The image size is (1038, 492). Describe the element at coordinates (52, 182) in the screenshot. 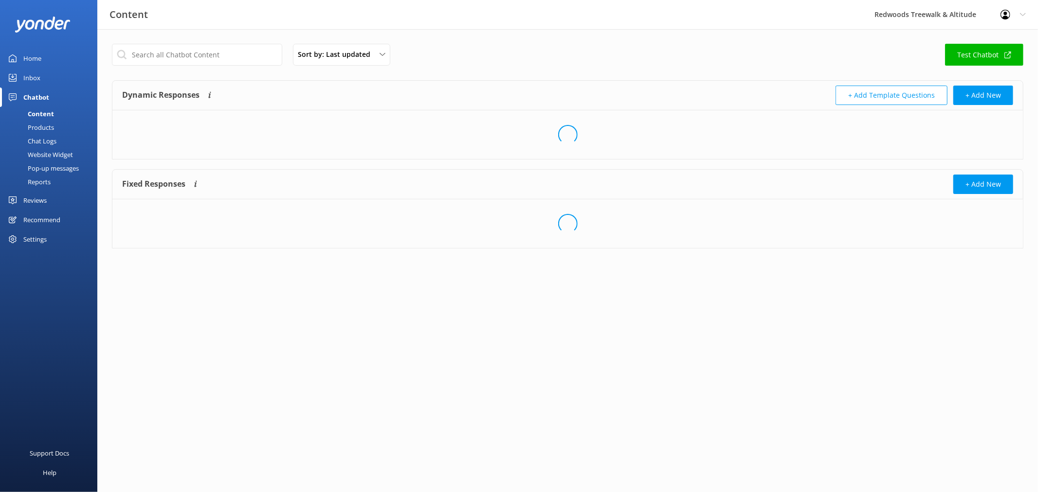

I see `a: Reports` at that location.